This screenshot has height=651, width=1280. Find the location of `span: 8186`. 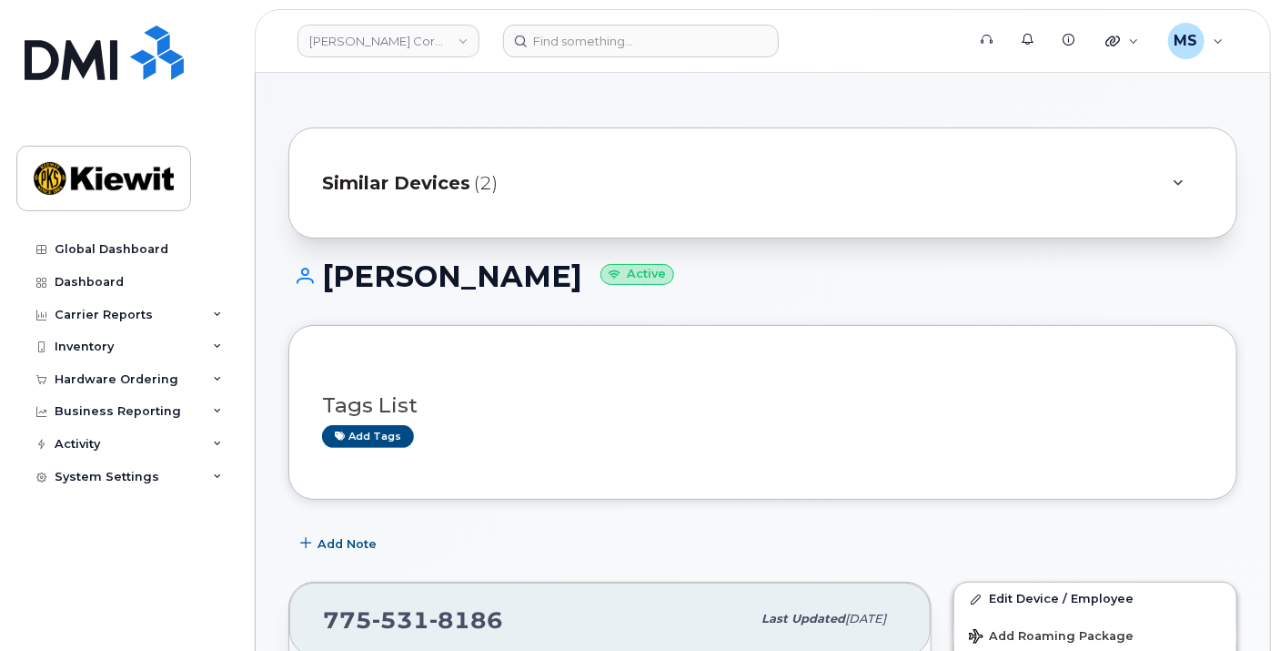

span: 8186 is located at coordinates (466, 620).